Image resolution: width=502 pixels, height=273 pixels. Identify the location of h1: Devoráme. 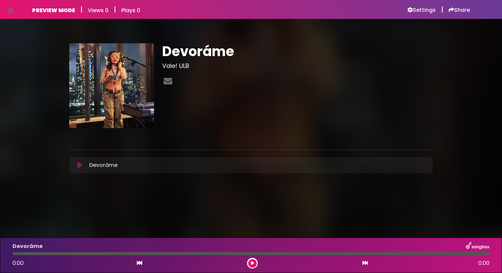
(297, 51).